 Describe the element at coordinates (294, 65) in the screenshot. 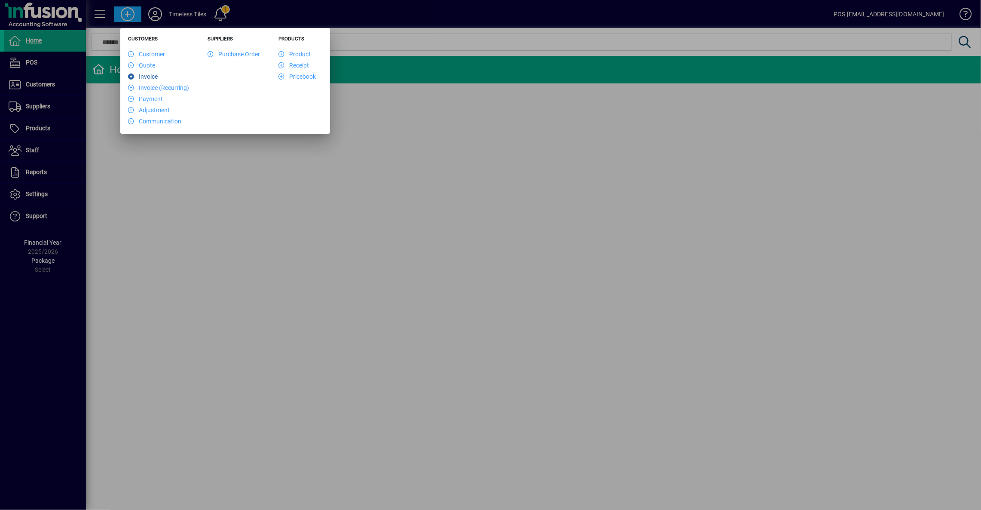

I see `a: Receipt` at that location.